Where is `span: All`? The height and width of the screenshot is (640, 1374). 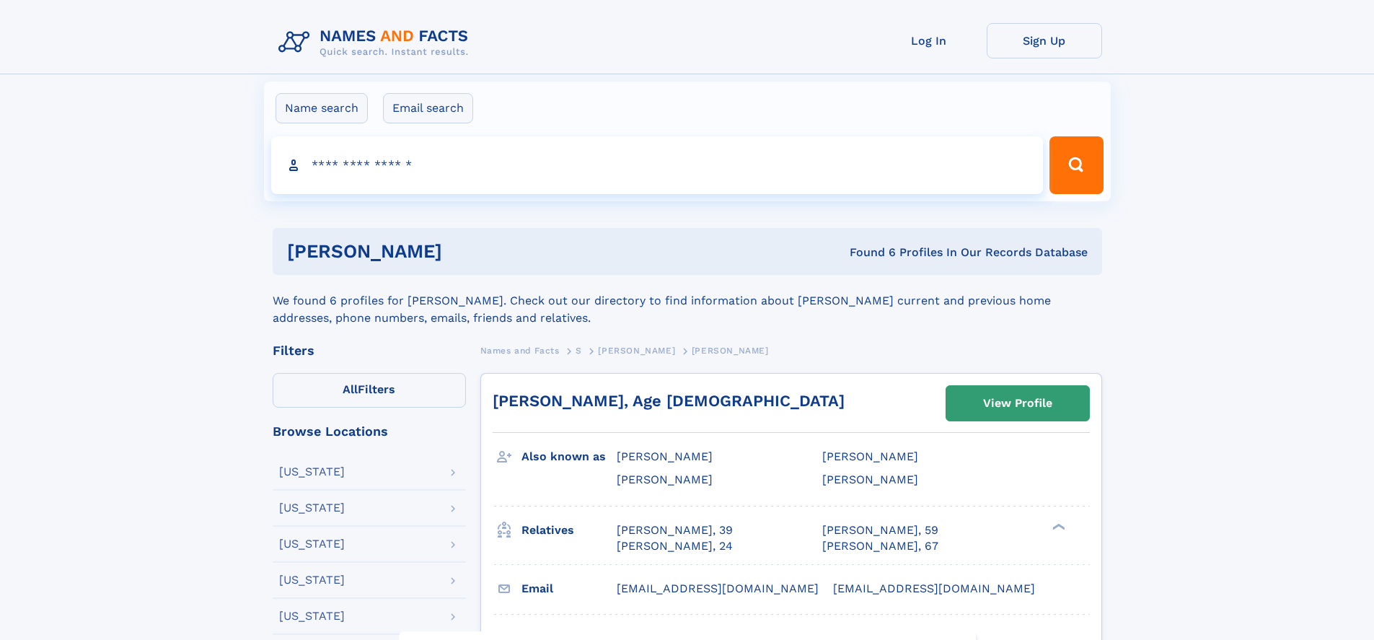 span: All is located at coordinates (350, 389).